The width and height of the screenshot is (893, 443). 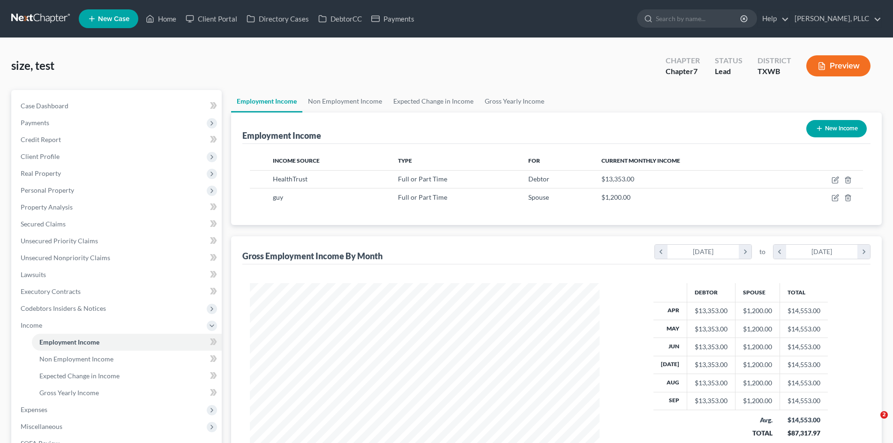 I want to click on span: Non Employment Income, so click(x=76, y=359).